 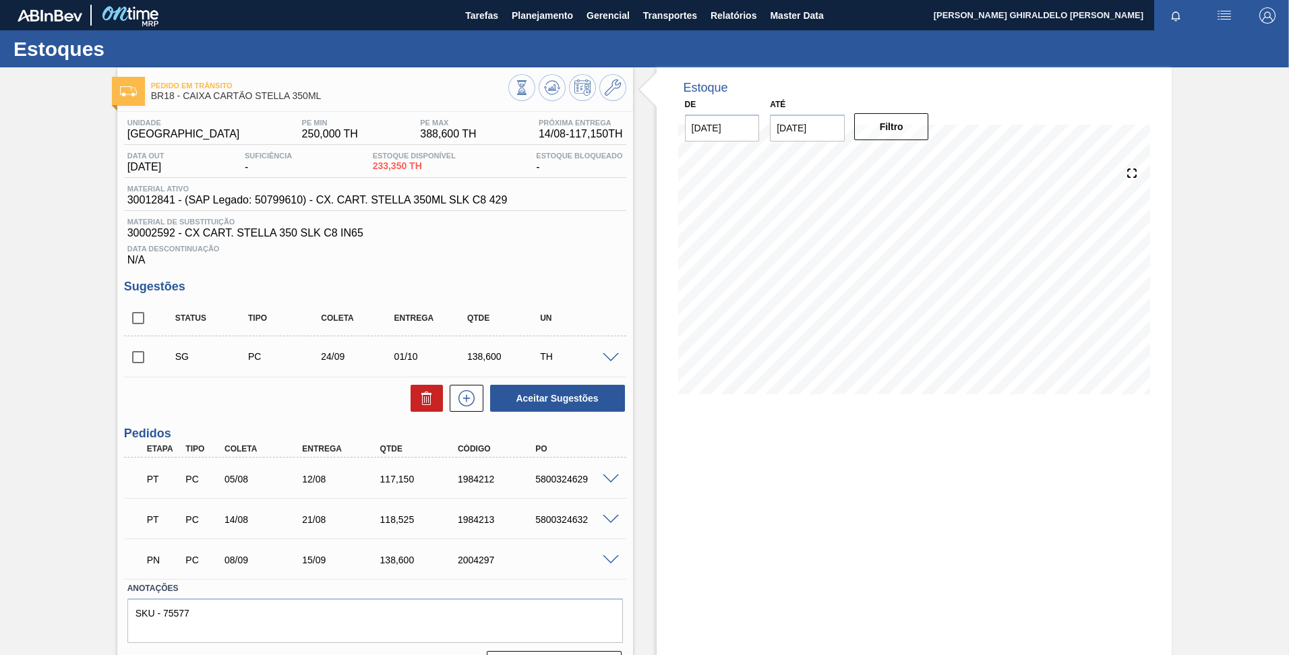 I want to click on span: Relatórios, so click(x=733, y=16).